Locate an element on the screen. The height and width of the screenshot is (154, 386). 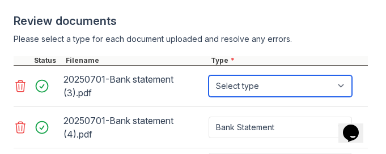
div: Please select a type for each document uploaded and resolve any errors. is located at coordinates (191, 39).